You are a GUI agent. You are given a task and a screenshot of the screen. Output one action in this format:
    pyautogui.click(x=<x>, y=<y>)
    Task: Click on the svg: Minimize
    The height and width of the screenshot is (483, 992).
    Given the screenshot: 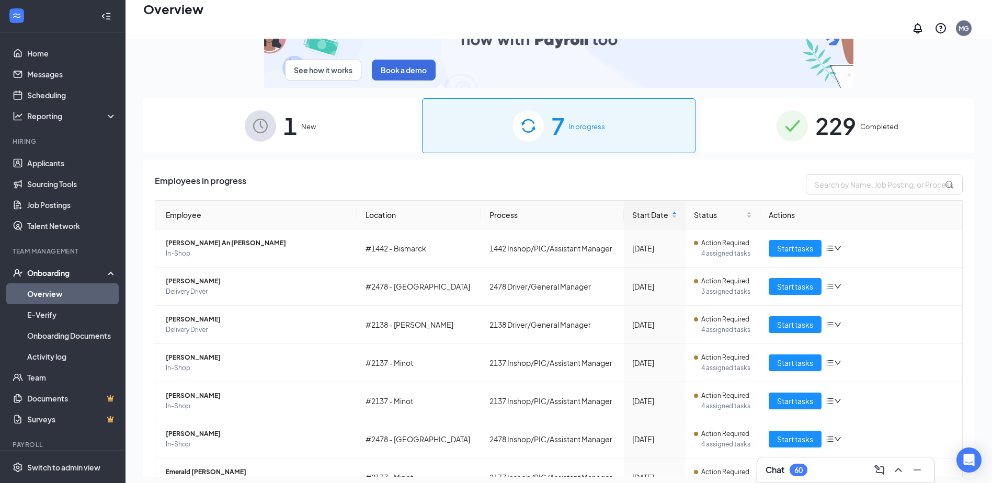 What is the action you would take?
    pyautogui.click(x=917, y=470)
    